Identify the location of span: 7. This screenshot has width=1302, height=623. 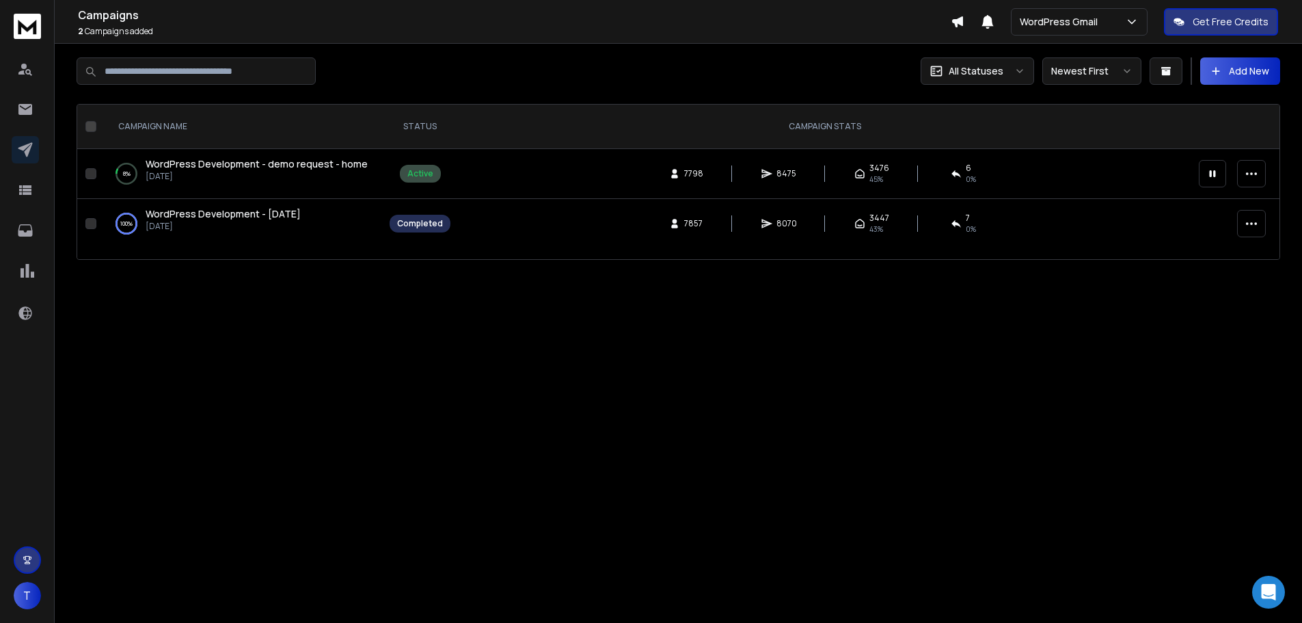
(968, 218).